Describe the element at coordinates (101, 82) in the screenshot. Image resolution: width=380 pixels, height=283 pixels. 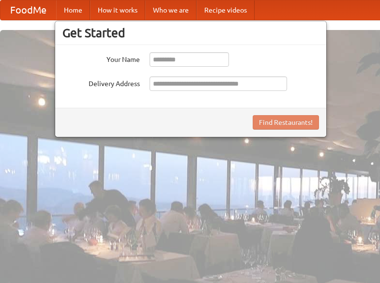
I see `label: Delivery Address` at that location.